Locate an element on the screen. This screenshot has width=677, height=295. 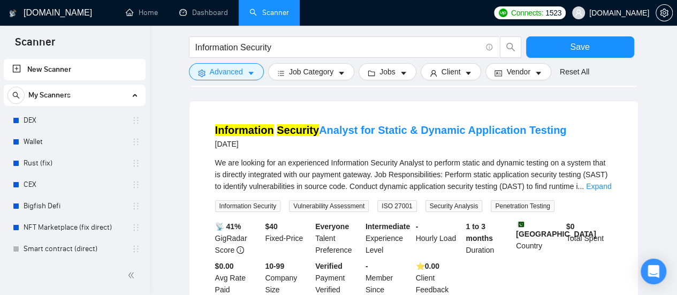
span: 1523 is located at coordinates (553, 13).